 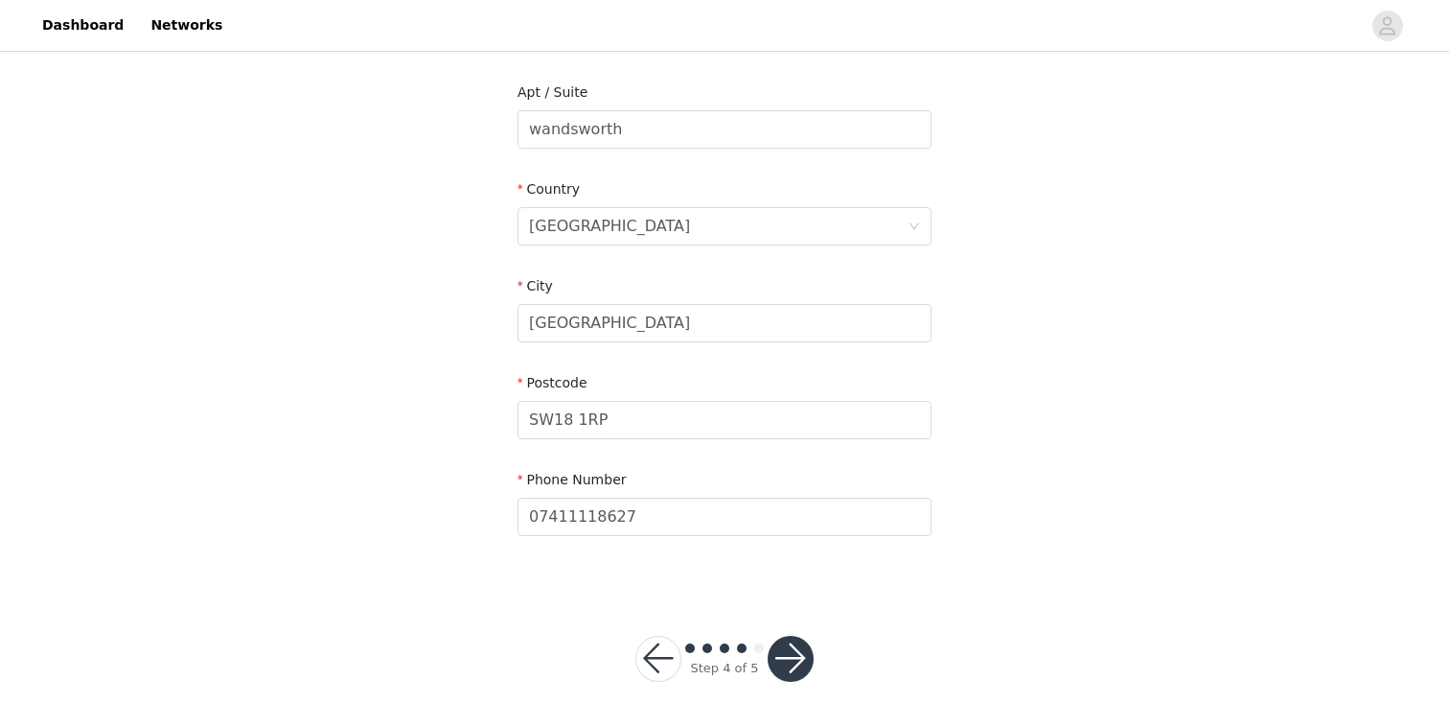 I want to click on label: City, so click(x=535, y=286).